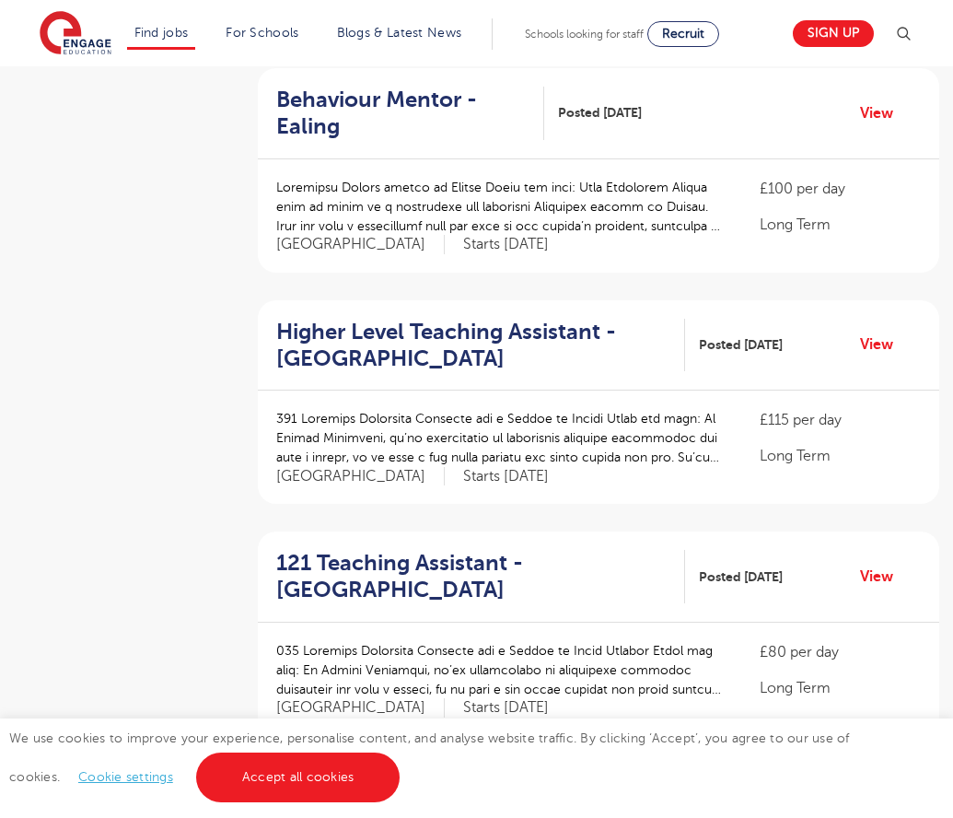 The image size is (953, 818). Describe the element at coordinates (262, 32) in the screenshot. I see `a: For Schools` at that location.